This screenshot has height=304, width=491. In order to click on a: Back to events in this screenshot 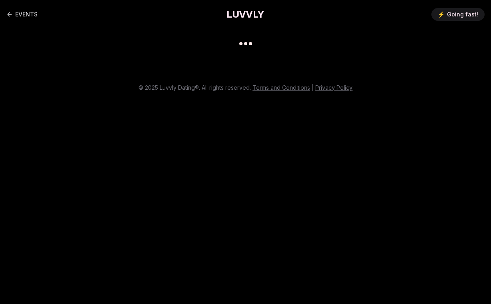, I will do `click(22, 14)`.